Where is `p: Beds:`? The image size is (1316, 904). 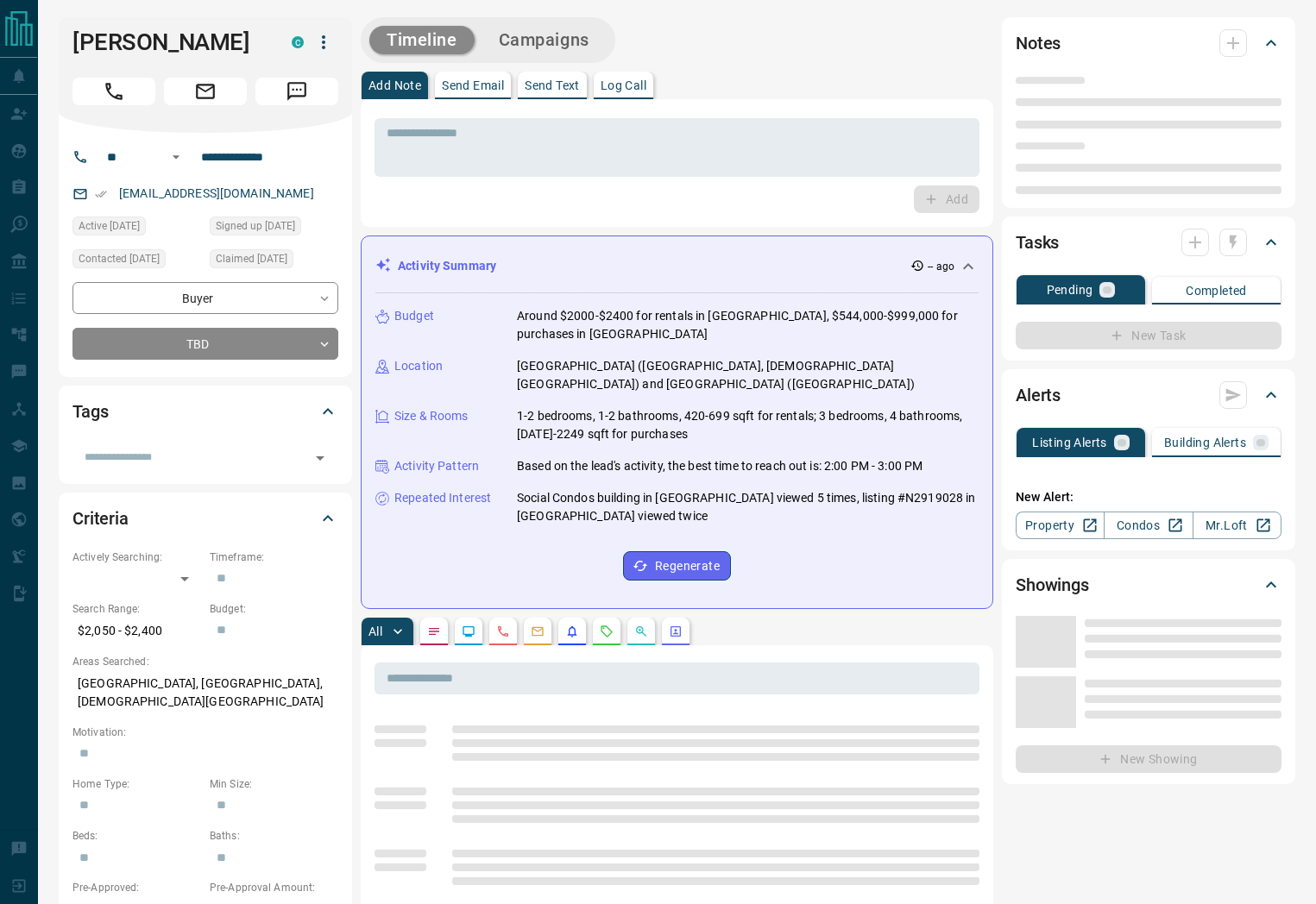 p: Beds: is located at coordinates (137, 836).